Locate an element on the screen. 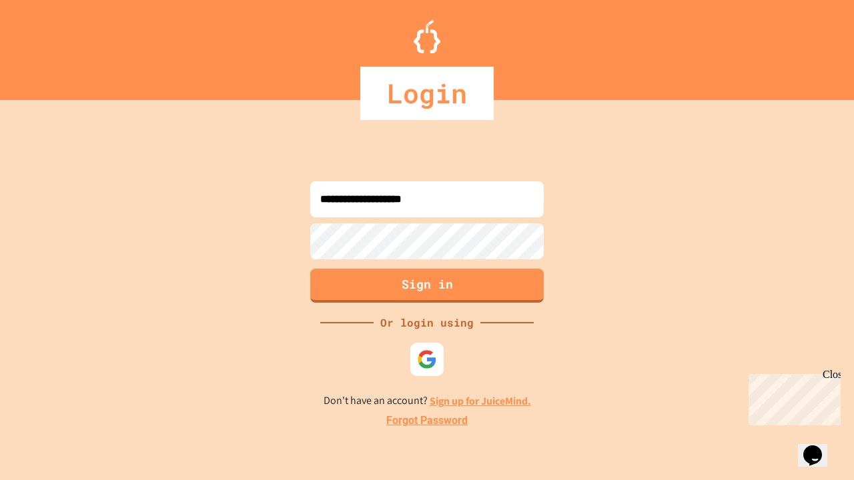  button: Sign in is located at coordinates (427, 286).